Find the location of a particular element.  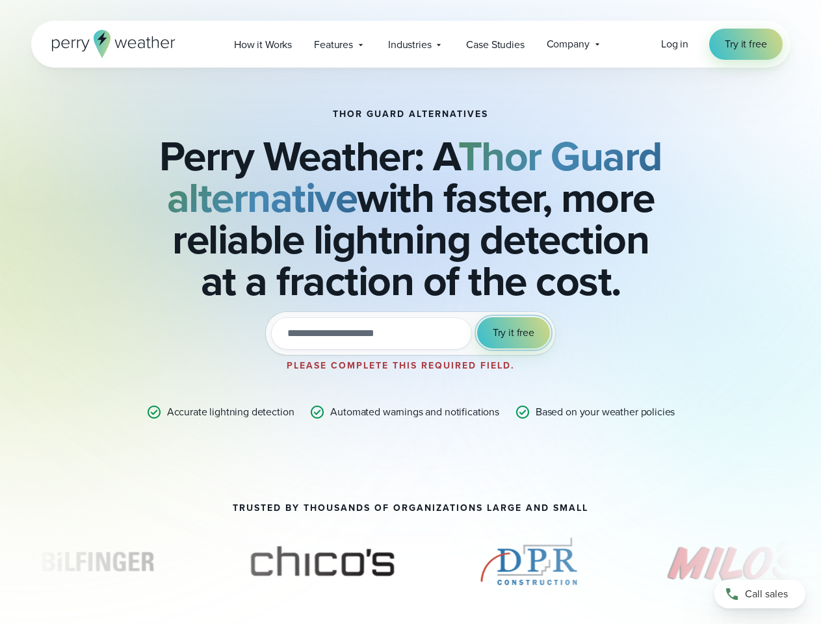

div: slideshow is located at coordinates (411, 565).